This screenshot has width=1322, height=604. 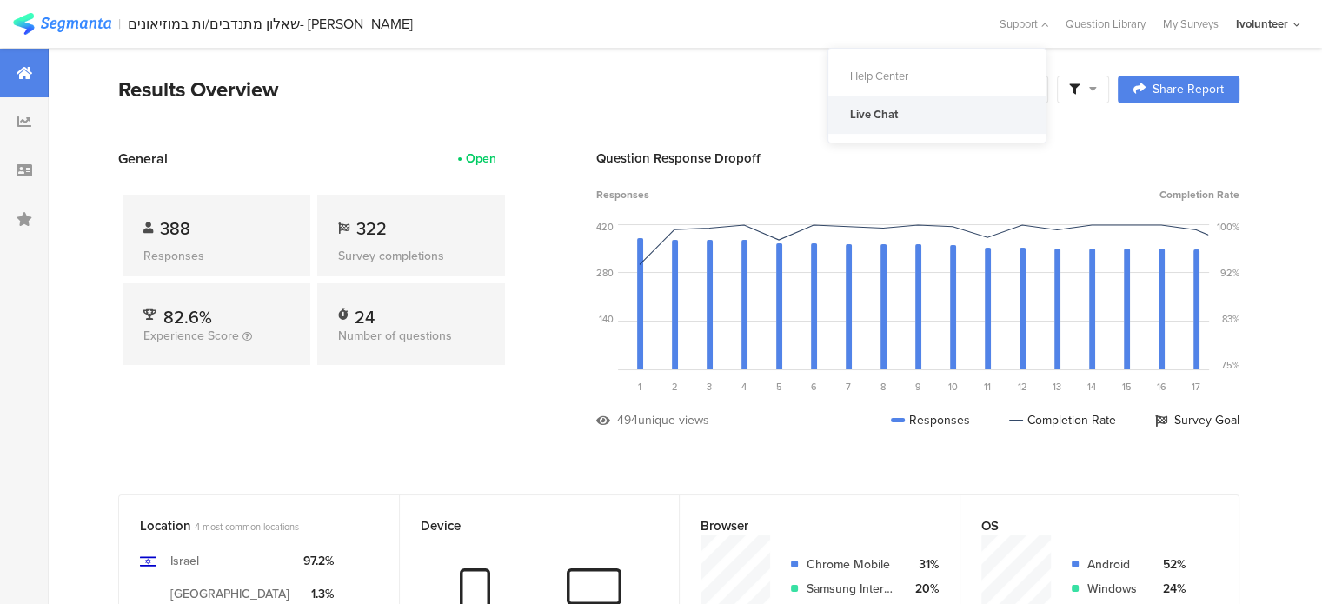 What do you see at coordinates (525, 526) in the screenshot?
I see `div: Device` at bounding box center [525, 526].